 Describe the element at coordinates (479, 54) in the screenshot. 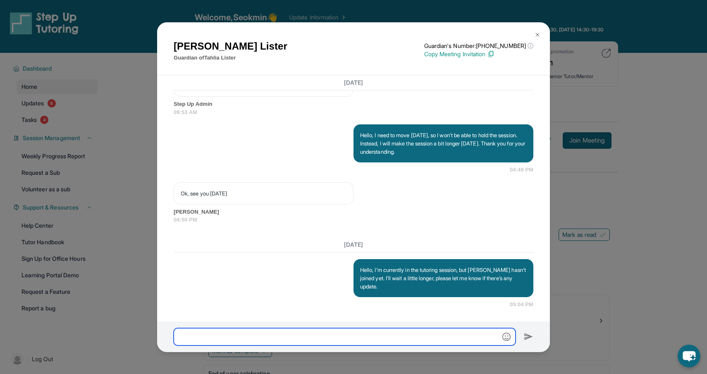

I see `p: Copy Meeting Invitation` at that location.